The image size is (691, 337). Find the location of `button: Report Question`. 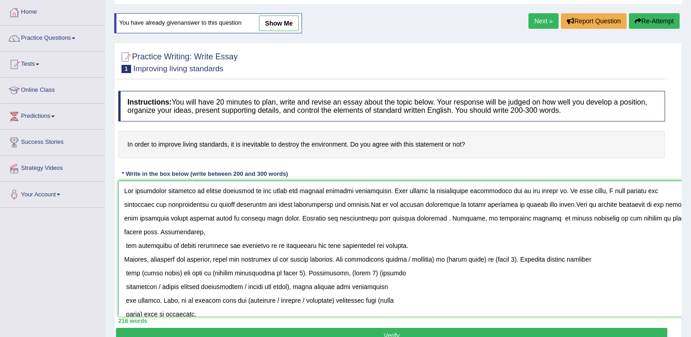

button: Report Question is located at coordinates (594, 21).